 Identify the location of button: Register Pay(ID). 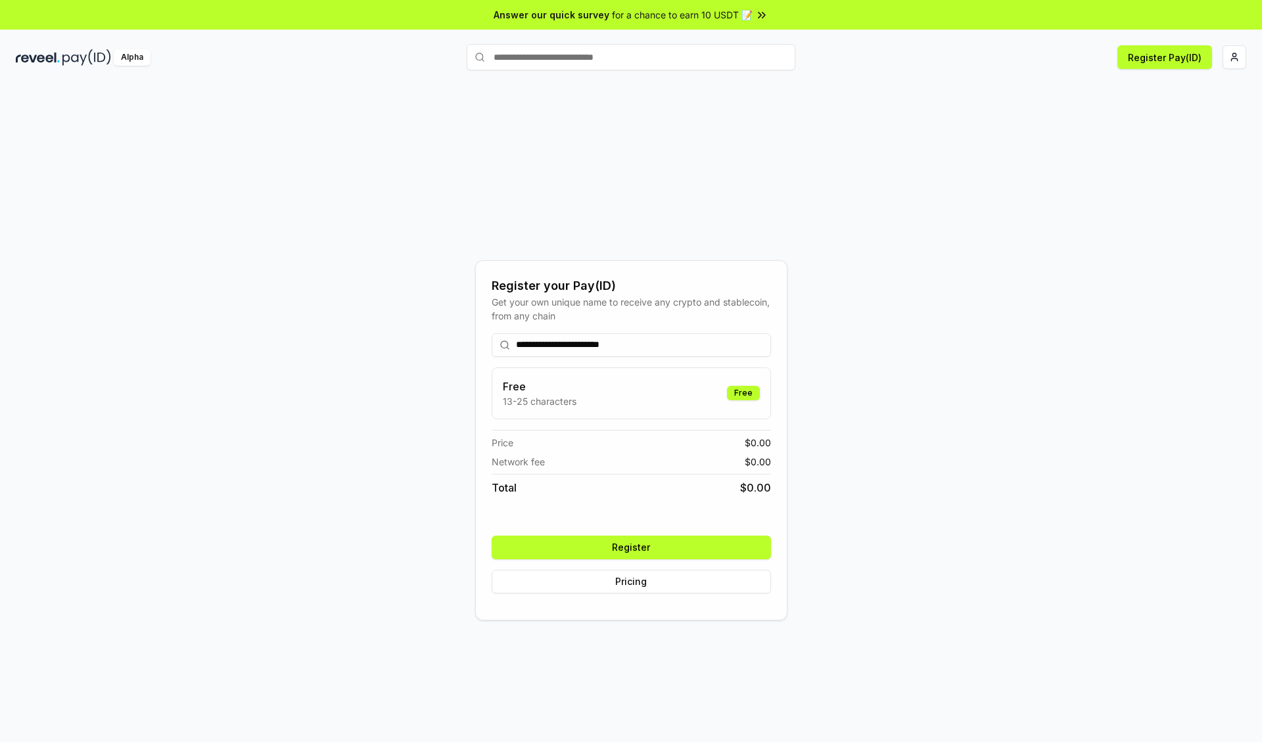
(1165, 57).